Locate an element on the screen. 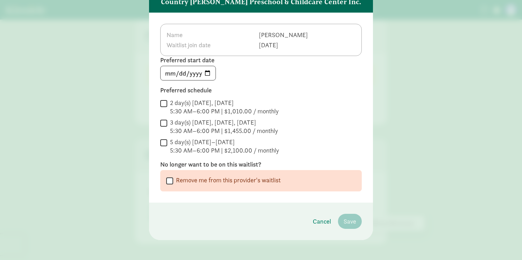 The height and width of the screenshot is (260, 522). th: Waitlist join date is located at coordinates (212, 45).